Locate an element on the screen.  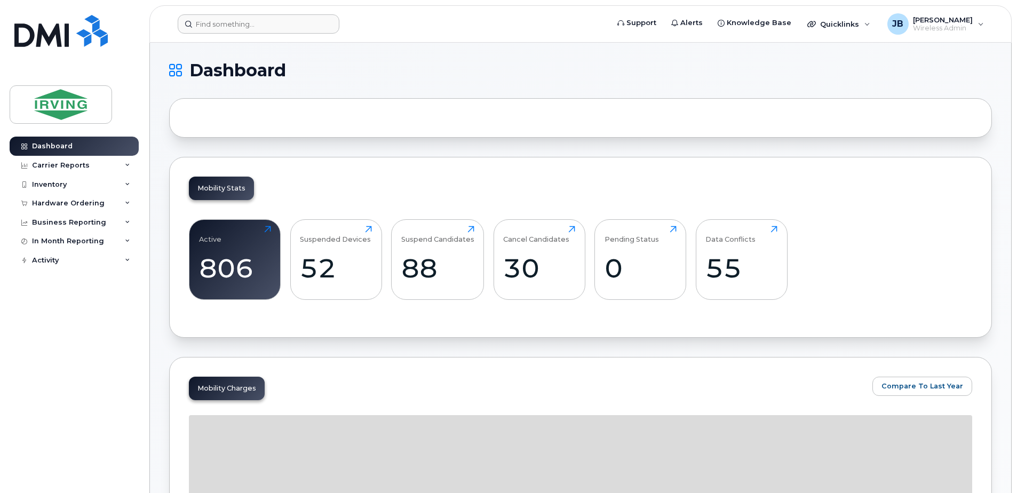
span: Dashboard is located at coordinates (237, 70).